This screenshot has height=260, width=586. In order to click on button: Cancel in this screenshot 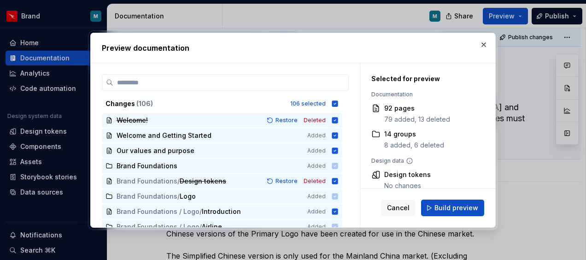, I will do `click(398, 208)`.